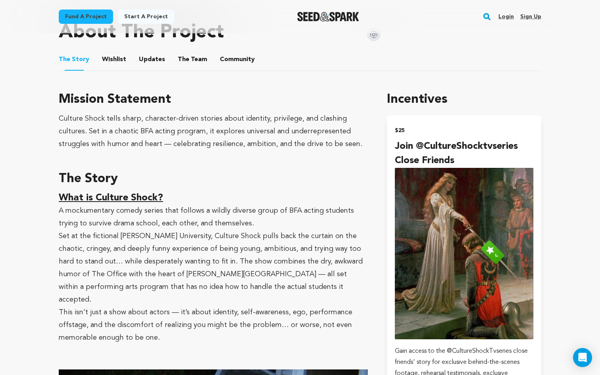 The height and width of the screenshot is (375, 600). I want to click on a: Seed&Spark Homepage, so click(328, 17).